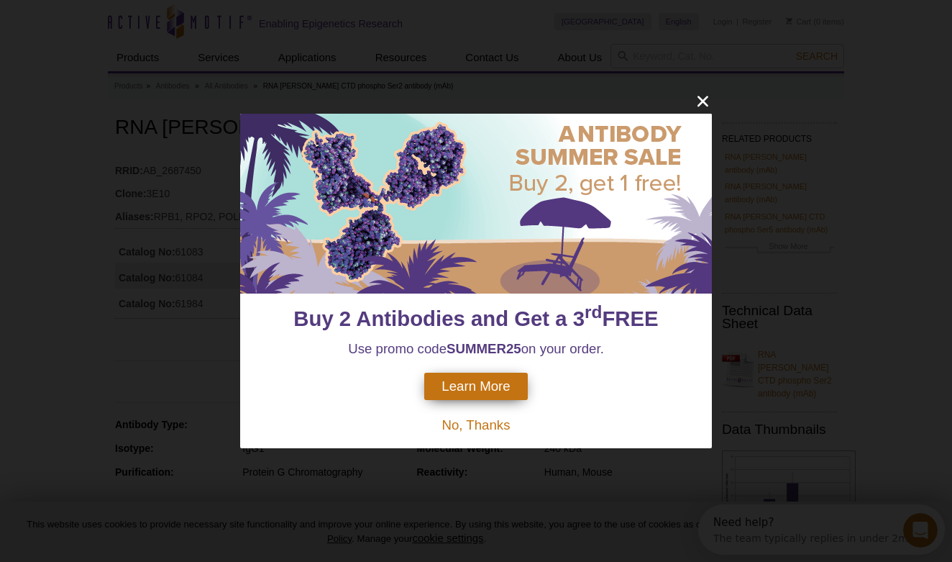  What do you see at coordinates (475, 318) in the screenshot?
I see `span: Buy 2 Antibodies and Get a 3 FREE` at bounding box center [475, 318].